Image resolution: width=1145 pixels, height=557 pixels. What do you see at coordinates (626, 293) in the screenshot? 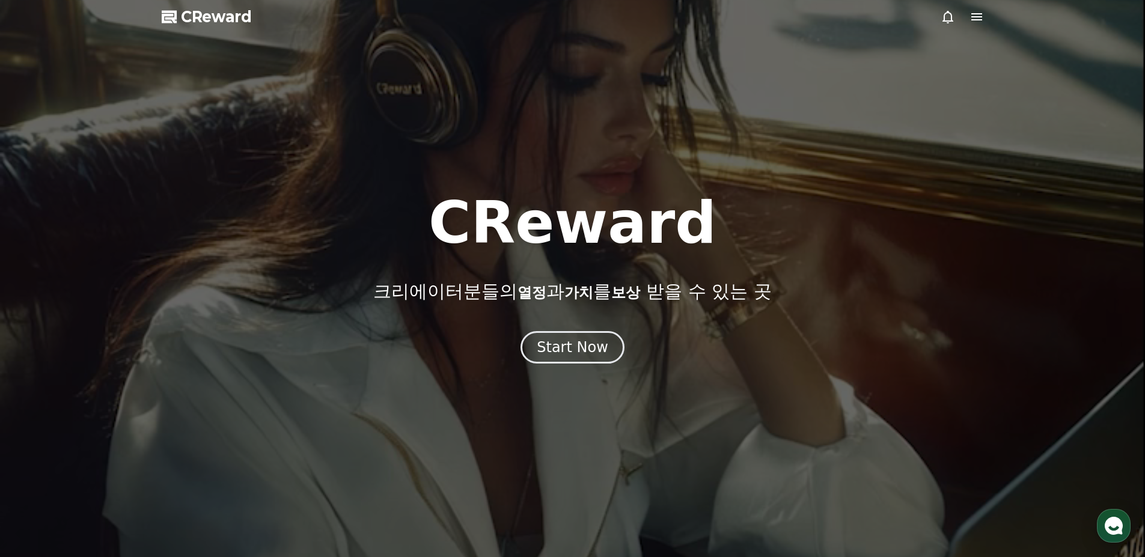
I see `span: 보상` at bounding box center [626, 293].